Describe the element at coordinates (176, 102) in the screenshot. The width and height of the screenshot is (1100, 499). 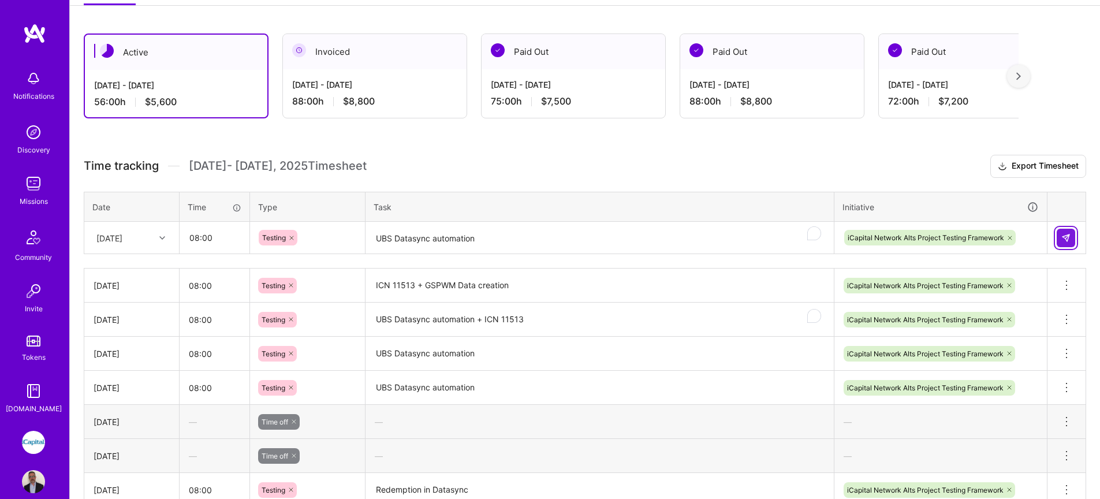
I see `div: 56:00 h` at that location.